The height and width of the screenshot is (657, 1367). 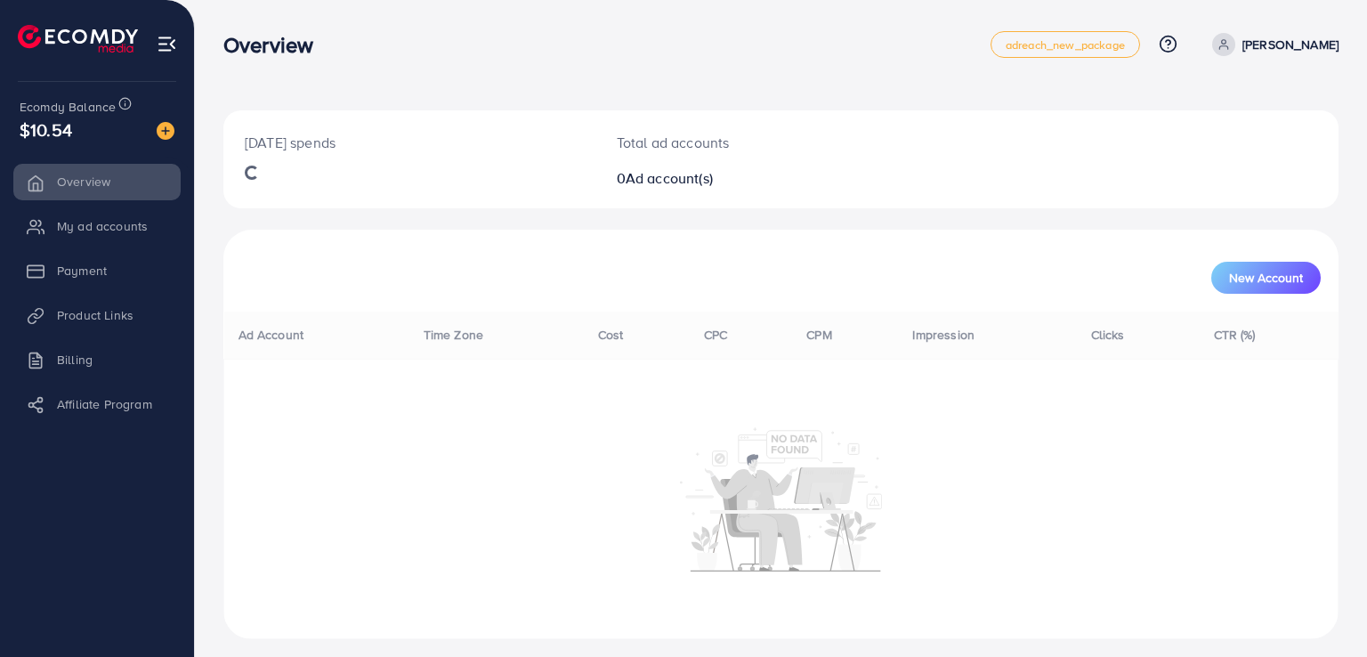 I want to click on button: New Account, so click(x=1266, y=278).